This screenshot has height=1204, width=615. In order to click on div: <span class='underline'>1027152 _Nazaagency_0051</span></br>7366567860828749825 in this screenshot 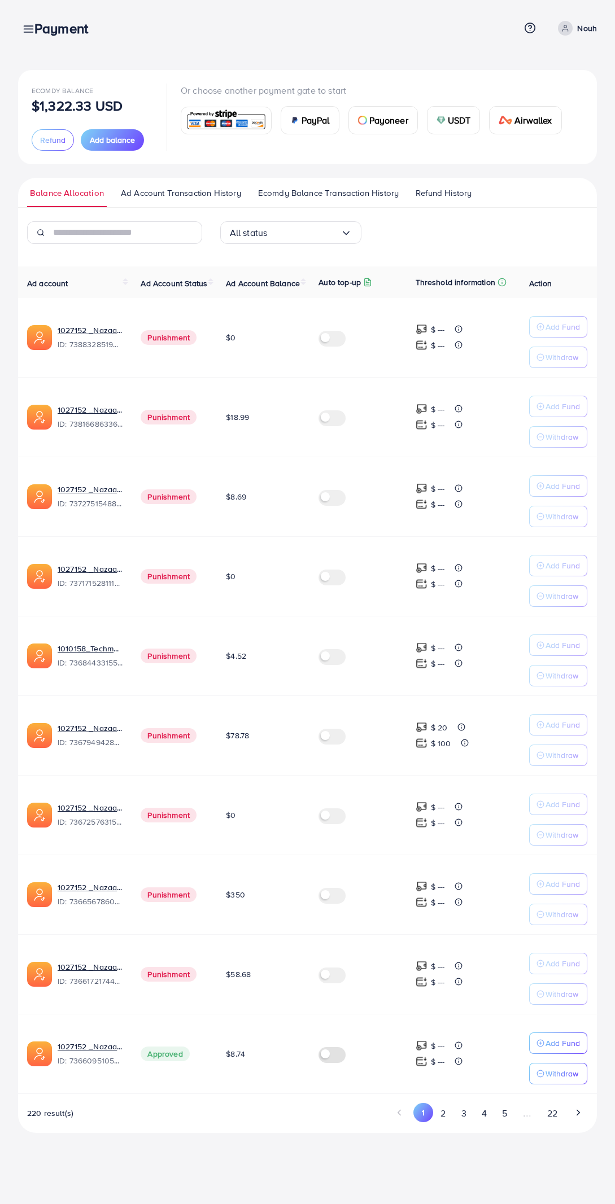, I will do `click(90, 894)`.